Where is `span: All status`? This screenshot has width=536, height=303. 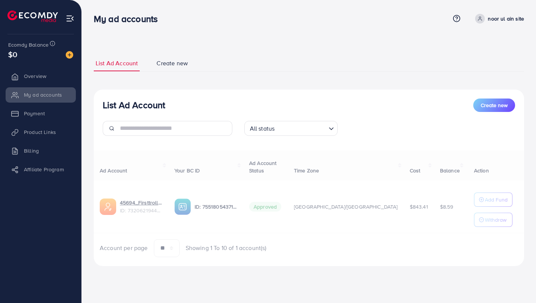
span: All status is located at coordinates (262, 129).